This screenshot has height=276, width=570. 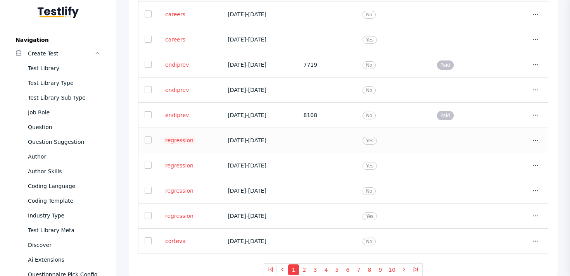 What do you see at coordinates (64, 171) in the screenshot?
I see `div: Author Skills` at bounding box center [64, 171].